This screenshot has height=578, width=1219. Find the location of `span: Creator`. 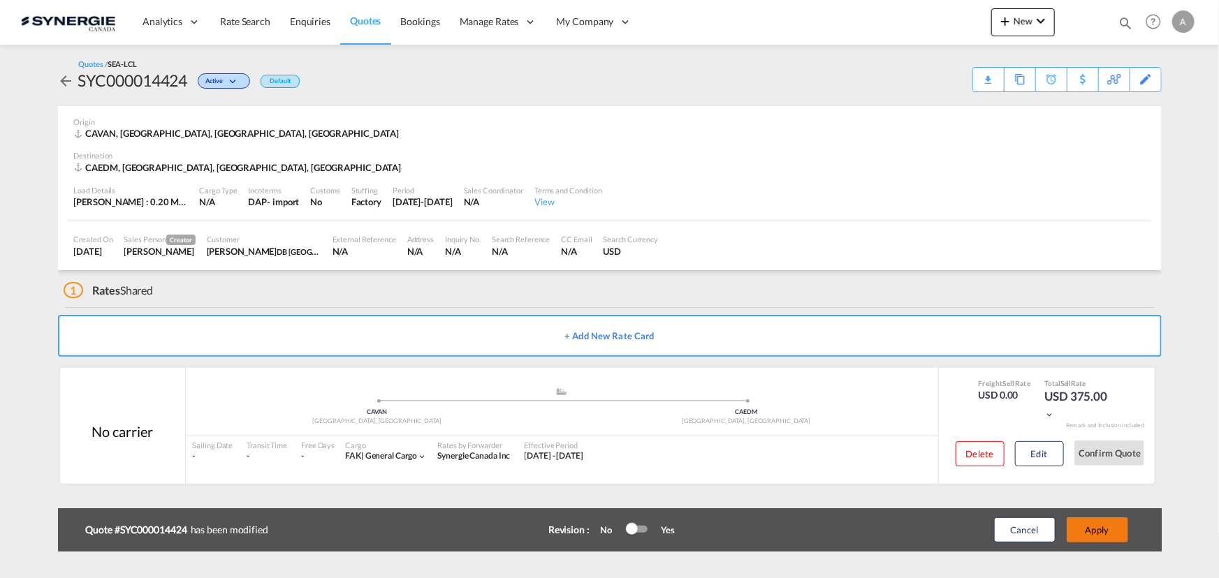

span: Creator is located at coordinates (180, 240).